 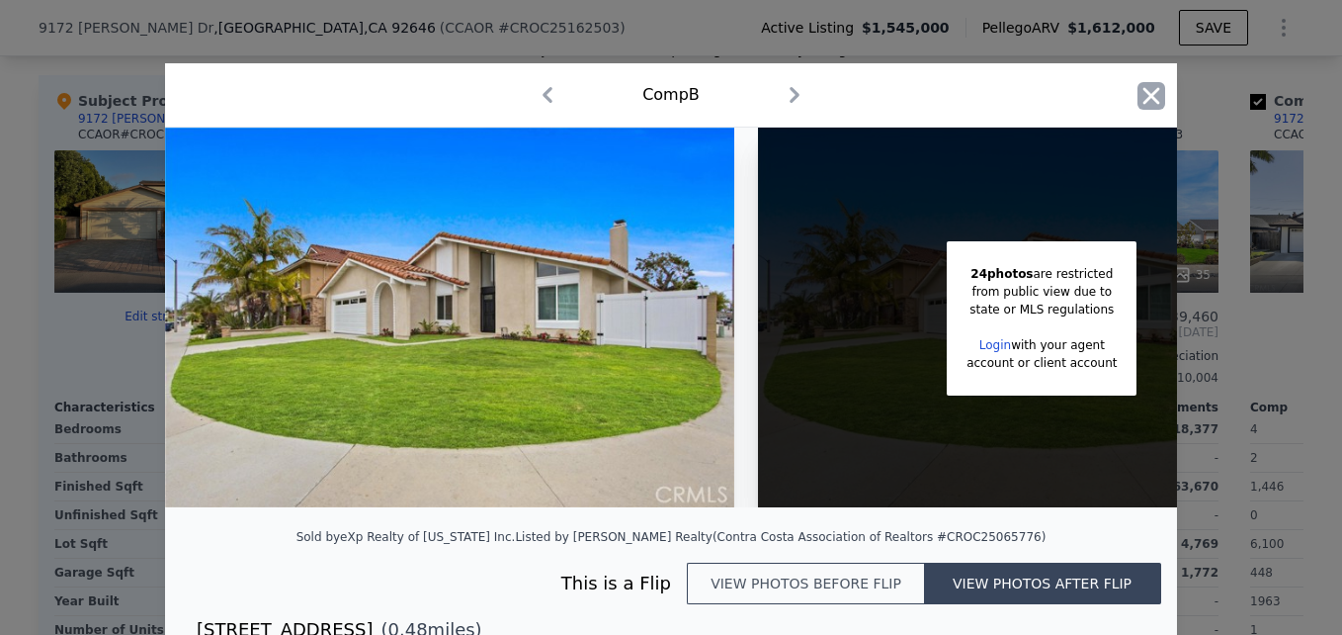 What do you see at coordinates (995, 345) in the screenshot?
I see `a: Login` at bounding box center [995, 345].